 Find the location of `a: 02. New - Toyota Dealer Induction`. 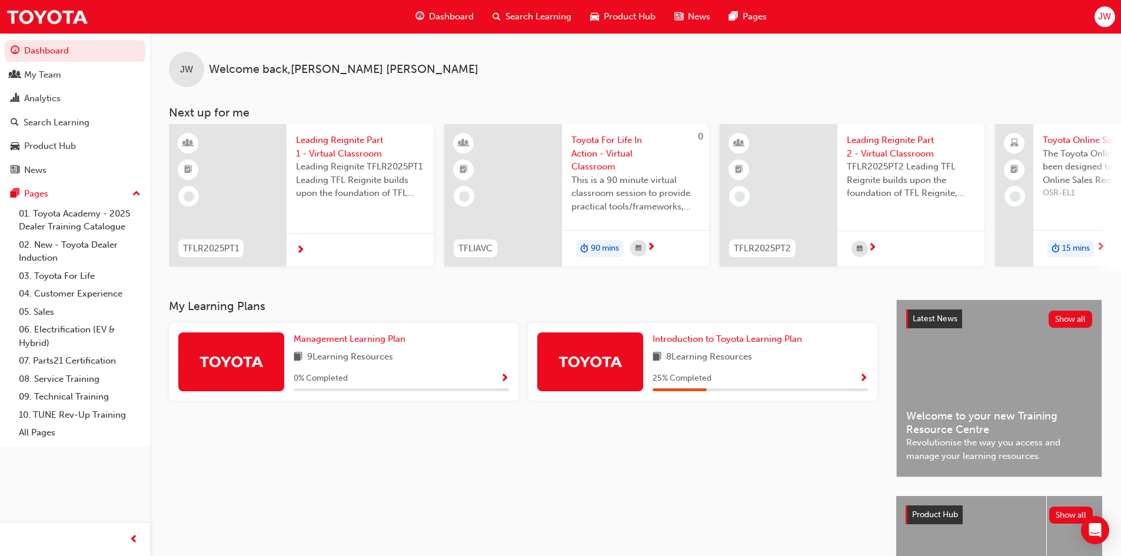

a: 02. New - Toyota Dealer Induction is located at coordinates (79, 251).